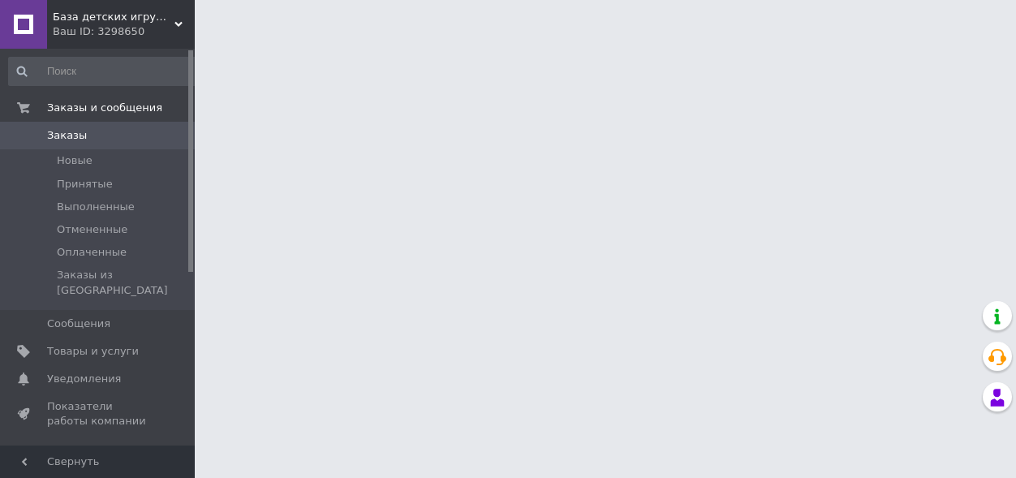 Image resolution: width=1016 pixels, height=478 pixels. What do you see at coordinates (92, 252) in the screenshot?
I see `span: Оплаченные` at bounding box center [92, 252].